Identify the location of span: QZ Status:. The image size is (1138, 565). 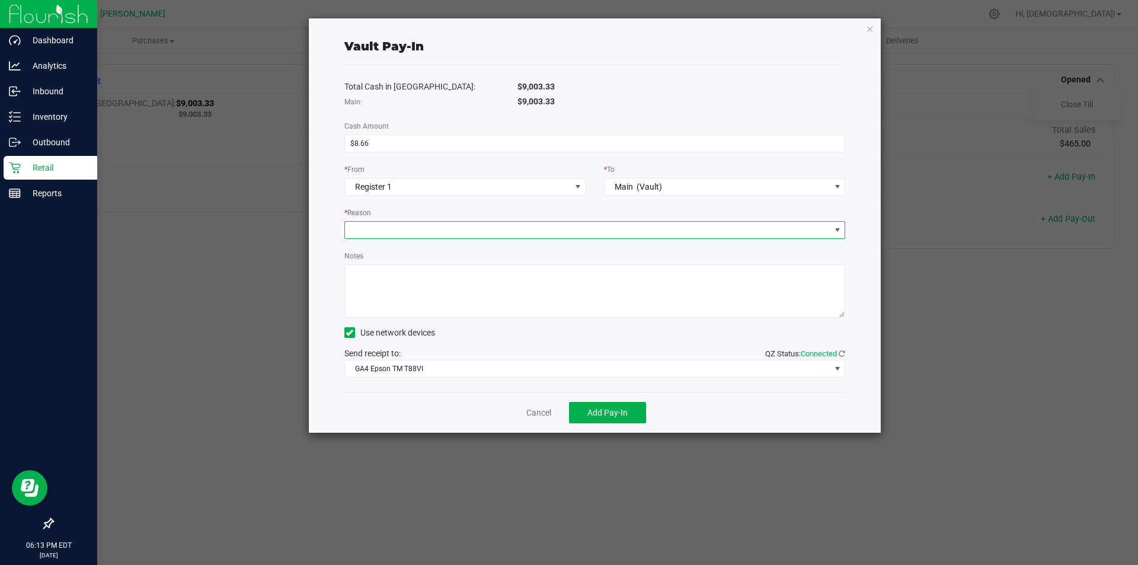
(805, 353).